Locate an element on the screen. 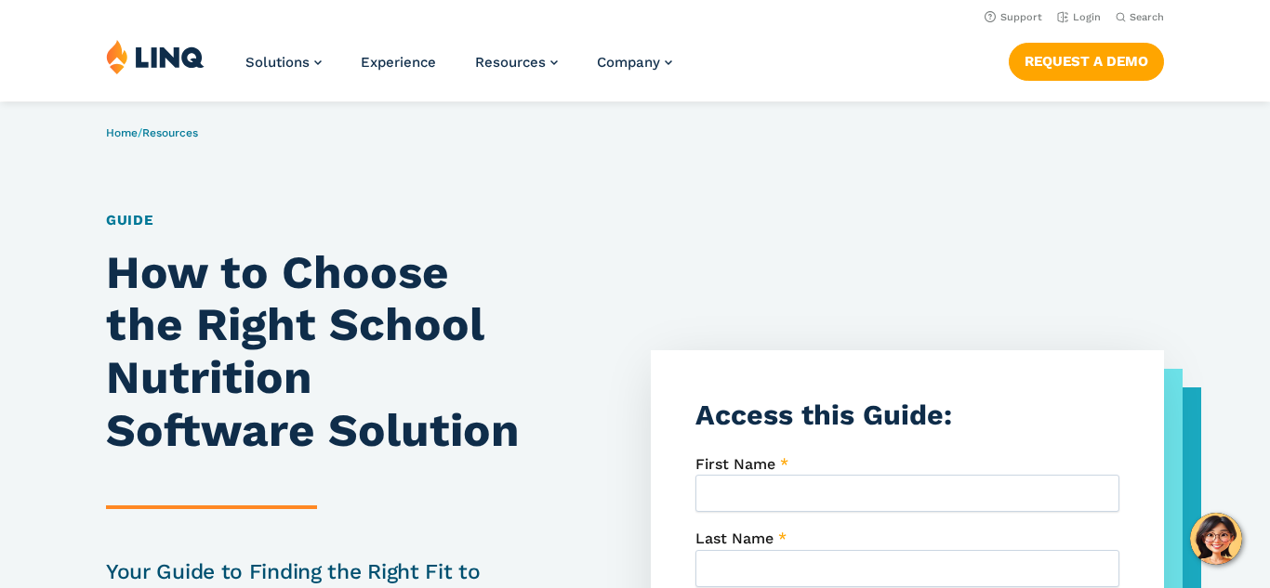  a: Home is located at coordinates (122, 133).